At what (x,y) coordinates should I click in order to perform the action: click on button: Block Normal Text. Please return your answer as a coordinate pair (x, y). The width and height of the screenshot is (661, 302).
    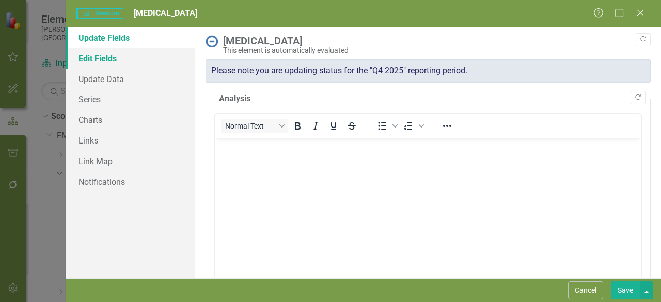
    Looking at the image, I should click on (254, 126).